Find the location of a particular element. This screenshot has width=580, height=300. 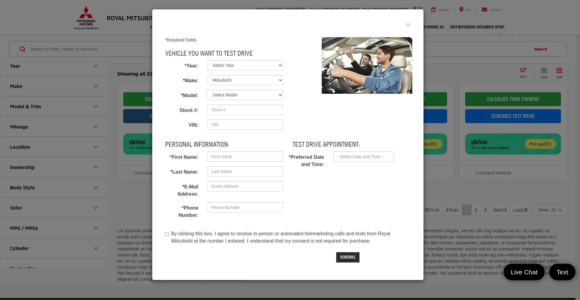

h3: Vehicle You Want To Test Drive is located at coordinates (224, 53).